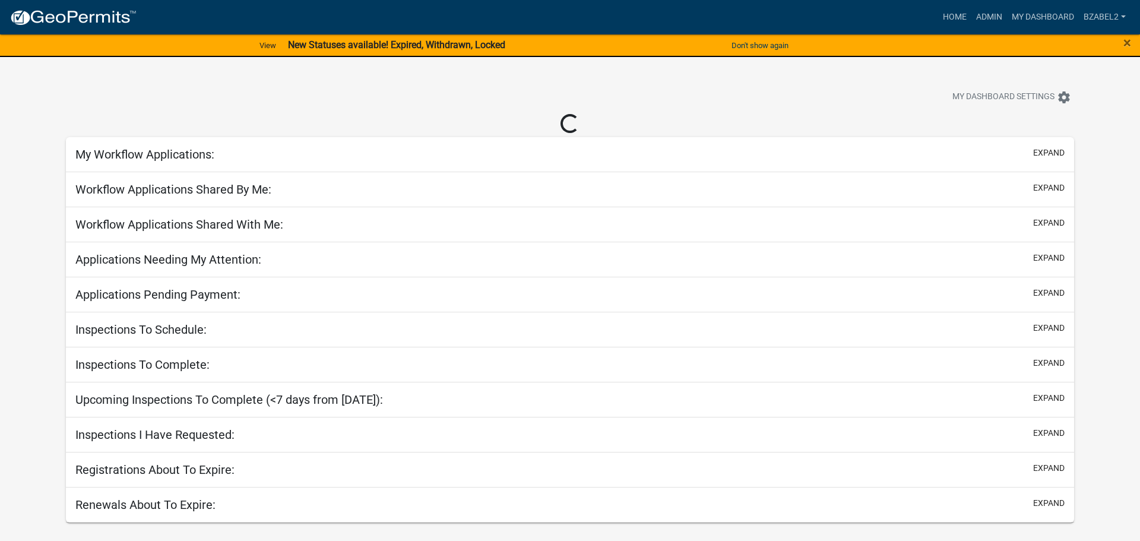  I want to click on h5: Inspections To Schedule:, so click(141, 329).